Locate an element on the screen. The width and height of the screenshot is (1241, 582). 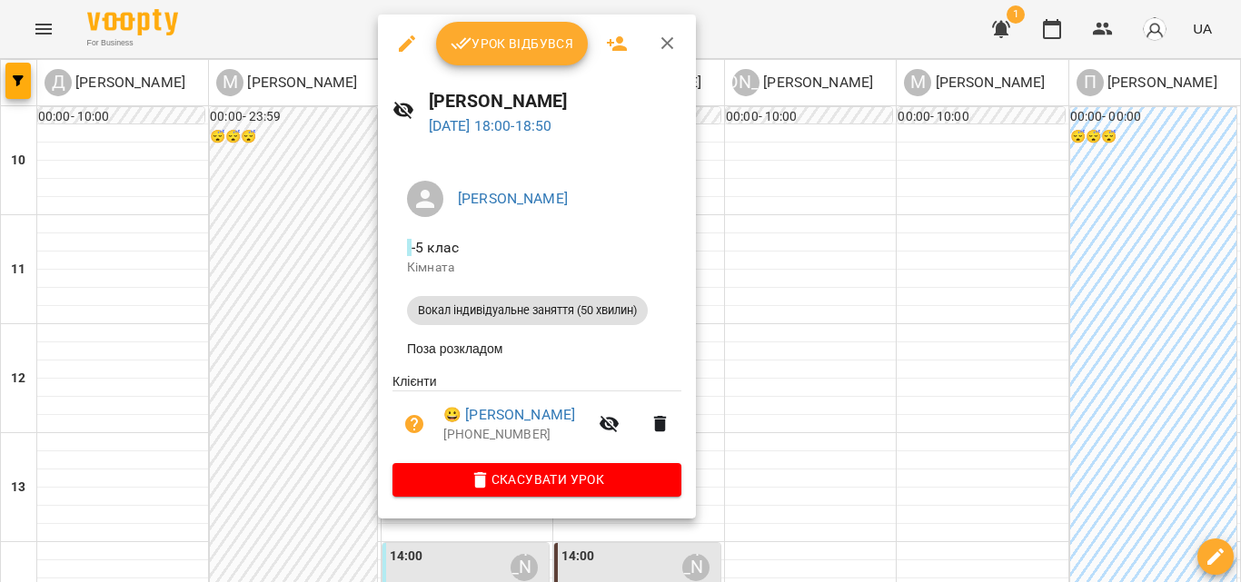
span: Вокал індивідуальне заняття (50 хвилин) is located at coordinates (527, 311).